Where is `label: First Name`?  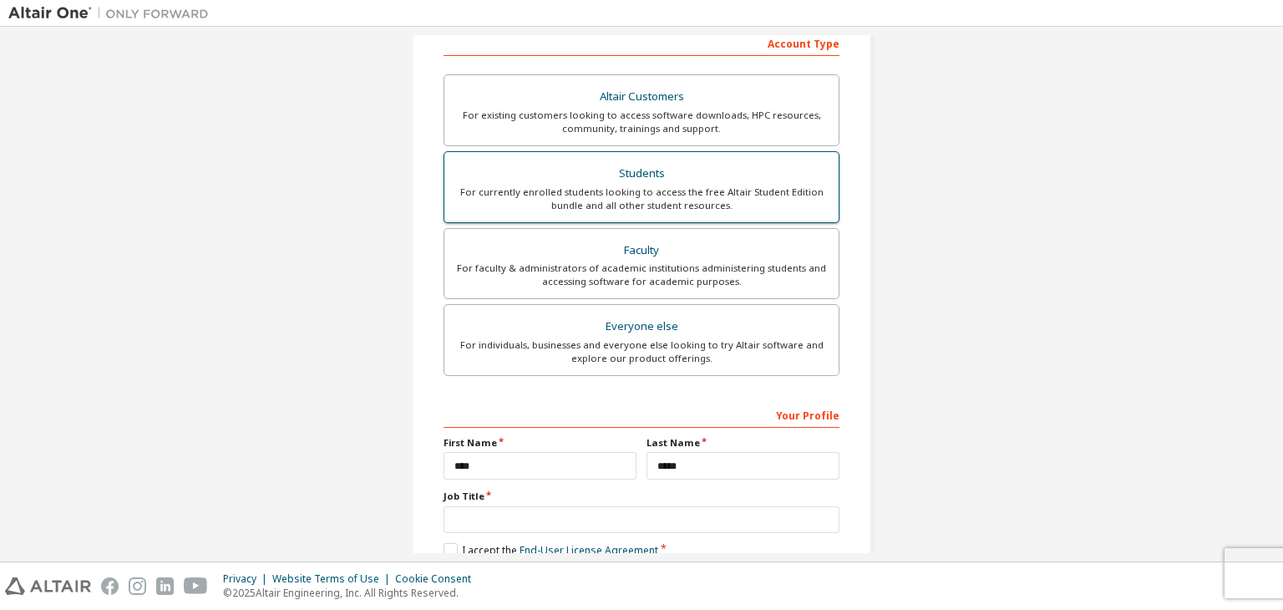
label: First Name is located at coordinates (540, 443).